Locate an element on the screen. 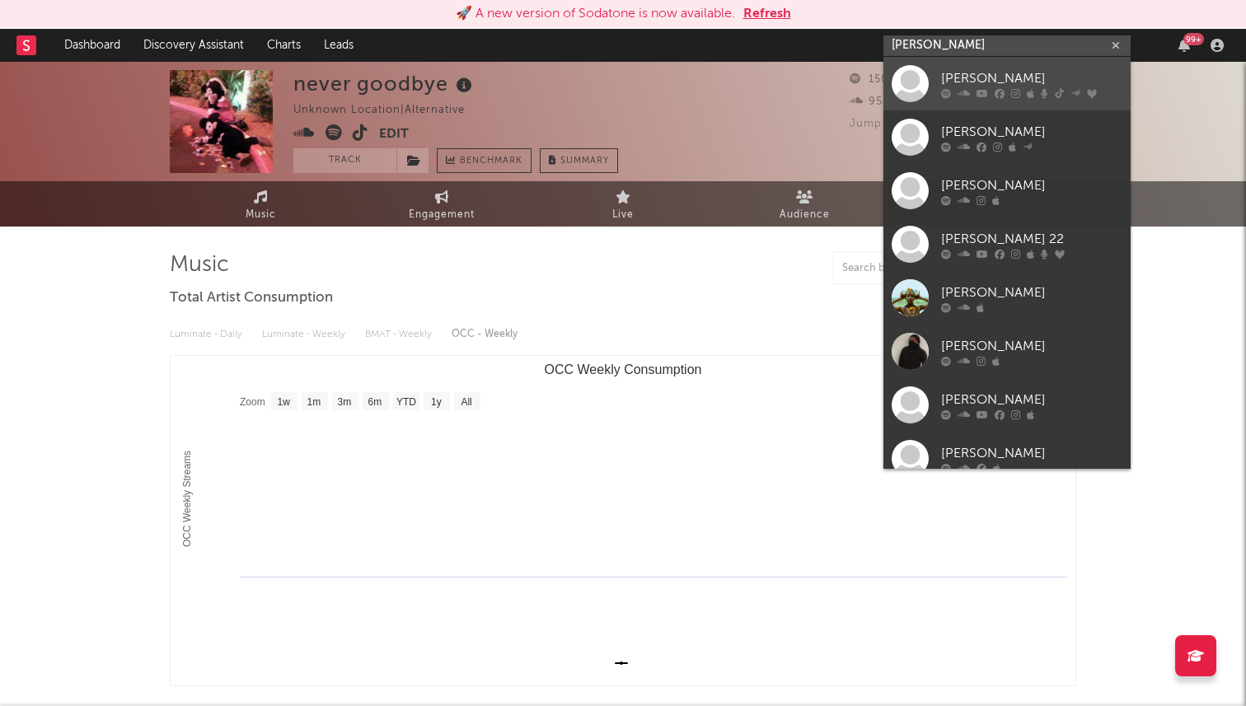 This screenshot has height=706, width=1246. a: Leads is located at coordinates (339, 45).